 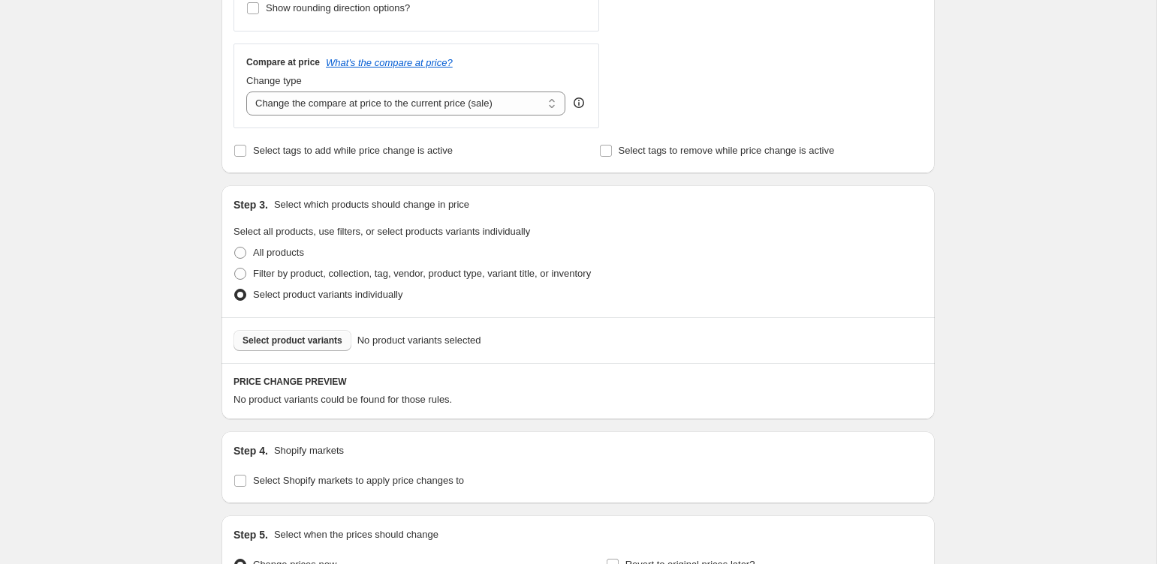 What do you see at coordinates (251, 451) in the screenshot?
I see `h2: Step 4.` at bounding box center [251, 451].